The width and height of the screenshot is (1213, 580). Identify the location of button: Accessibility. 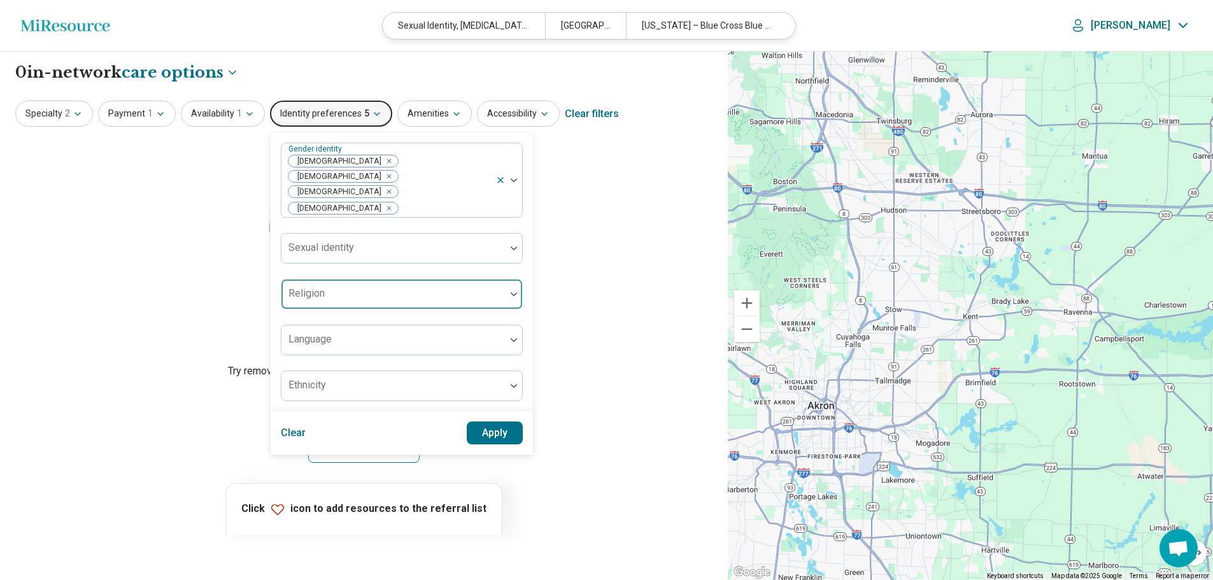
(518, 113).